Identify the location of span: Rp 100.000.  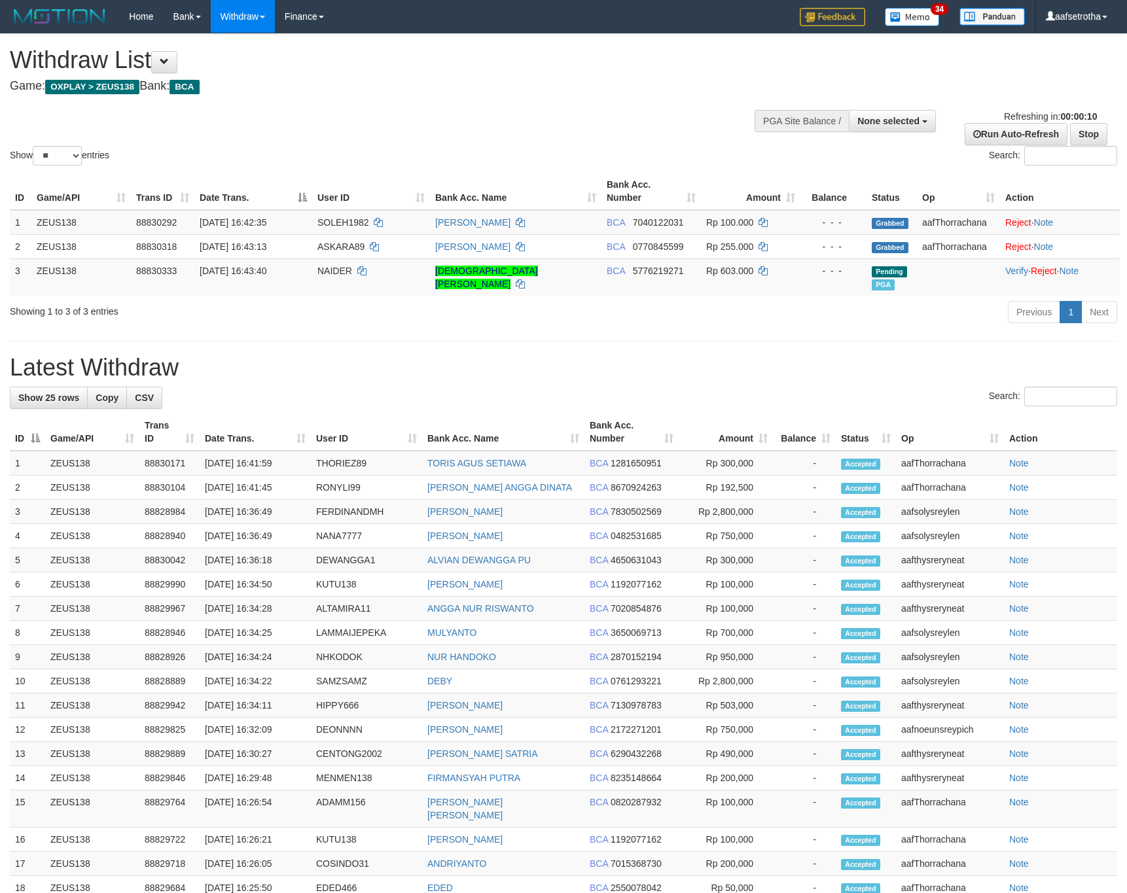
(730, 222).